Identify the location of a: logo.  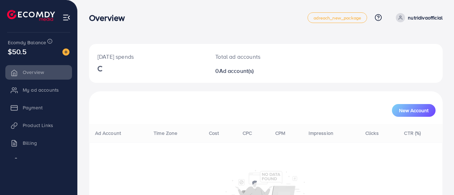
(31, 15).